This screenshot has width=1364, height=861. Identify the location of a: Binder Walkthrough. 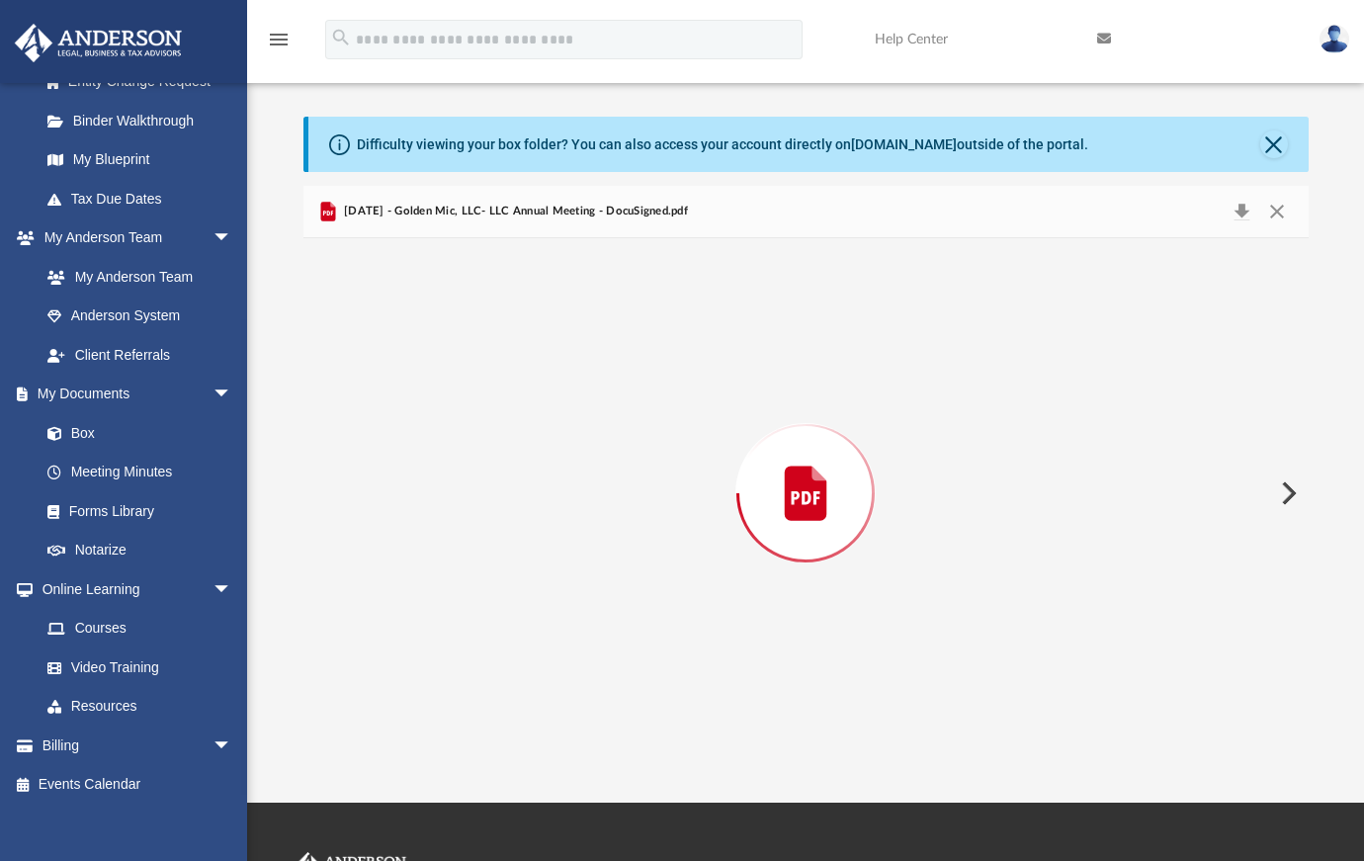
(144, 121).